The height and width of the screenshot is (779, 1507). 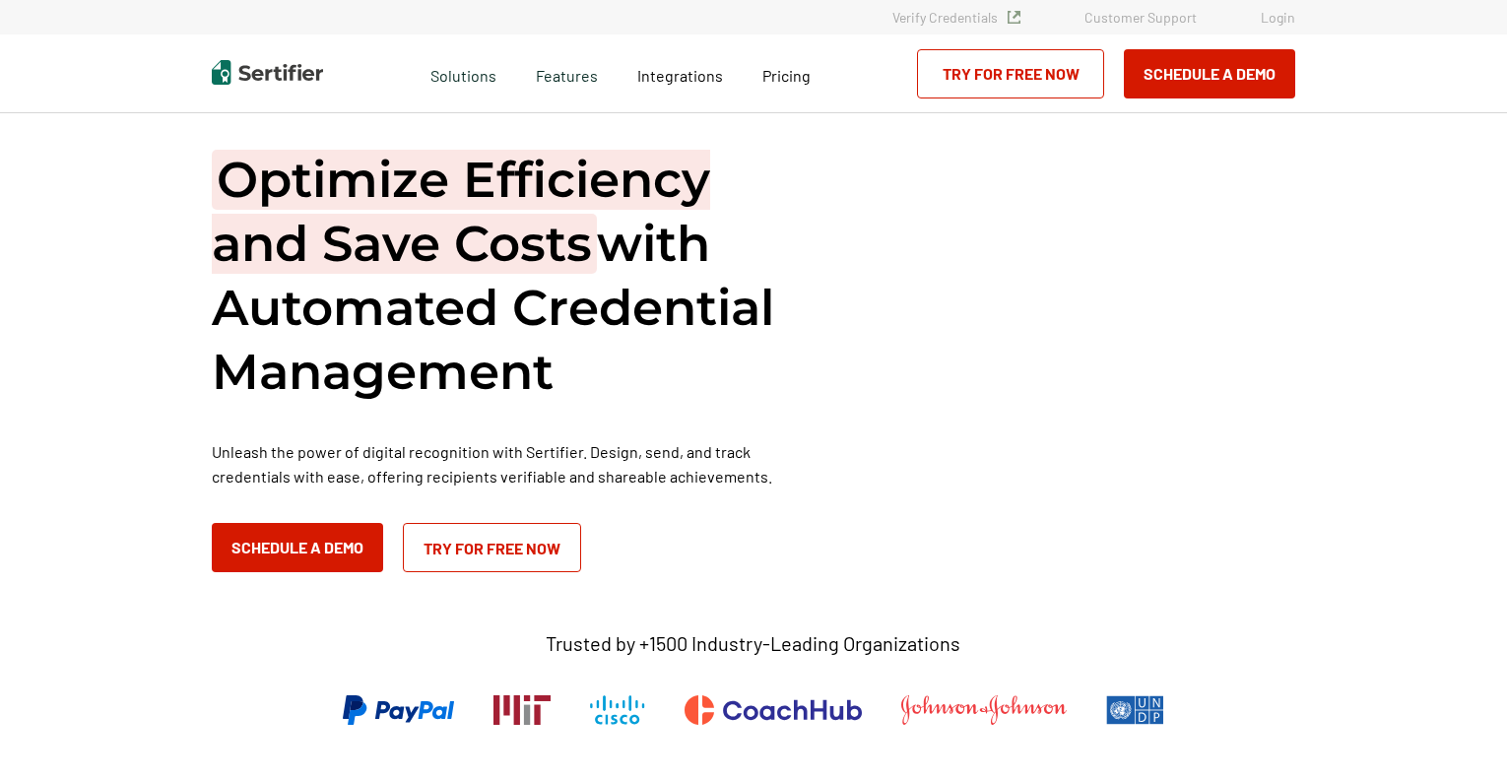 What do you see at coordinates (507, 276) in the screenshot?
I see `h1: with Automated Credential Management` at bounding box center [507, 276].